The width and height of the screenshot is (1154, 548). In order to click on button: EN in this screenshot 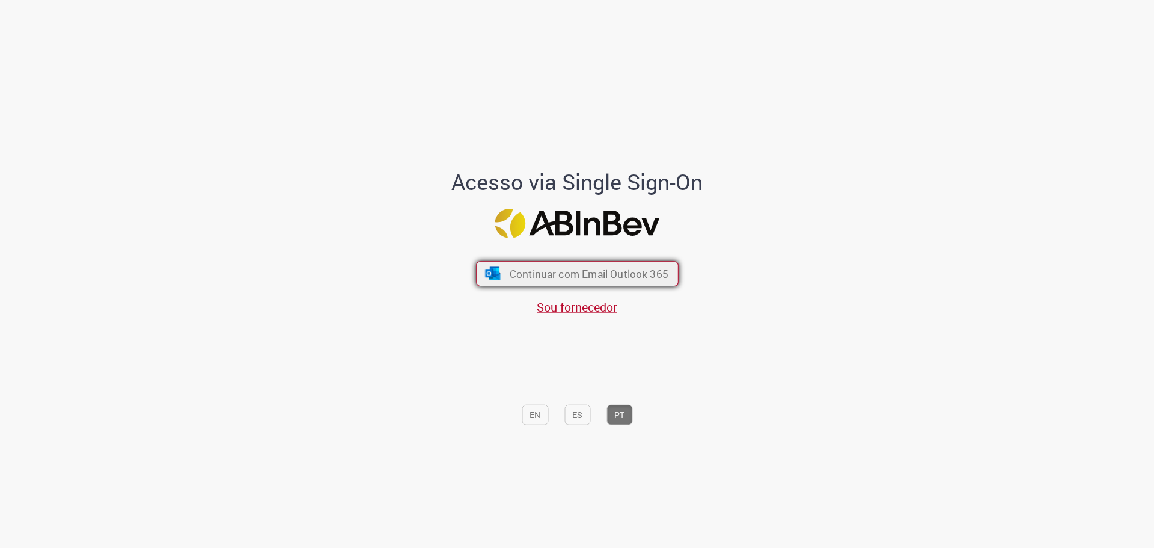, I will do `click(535, 414)`.